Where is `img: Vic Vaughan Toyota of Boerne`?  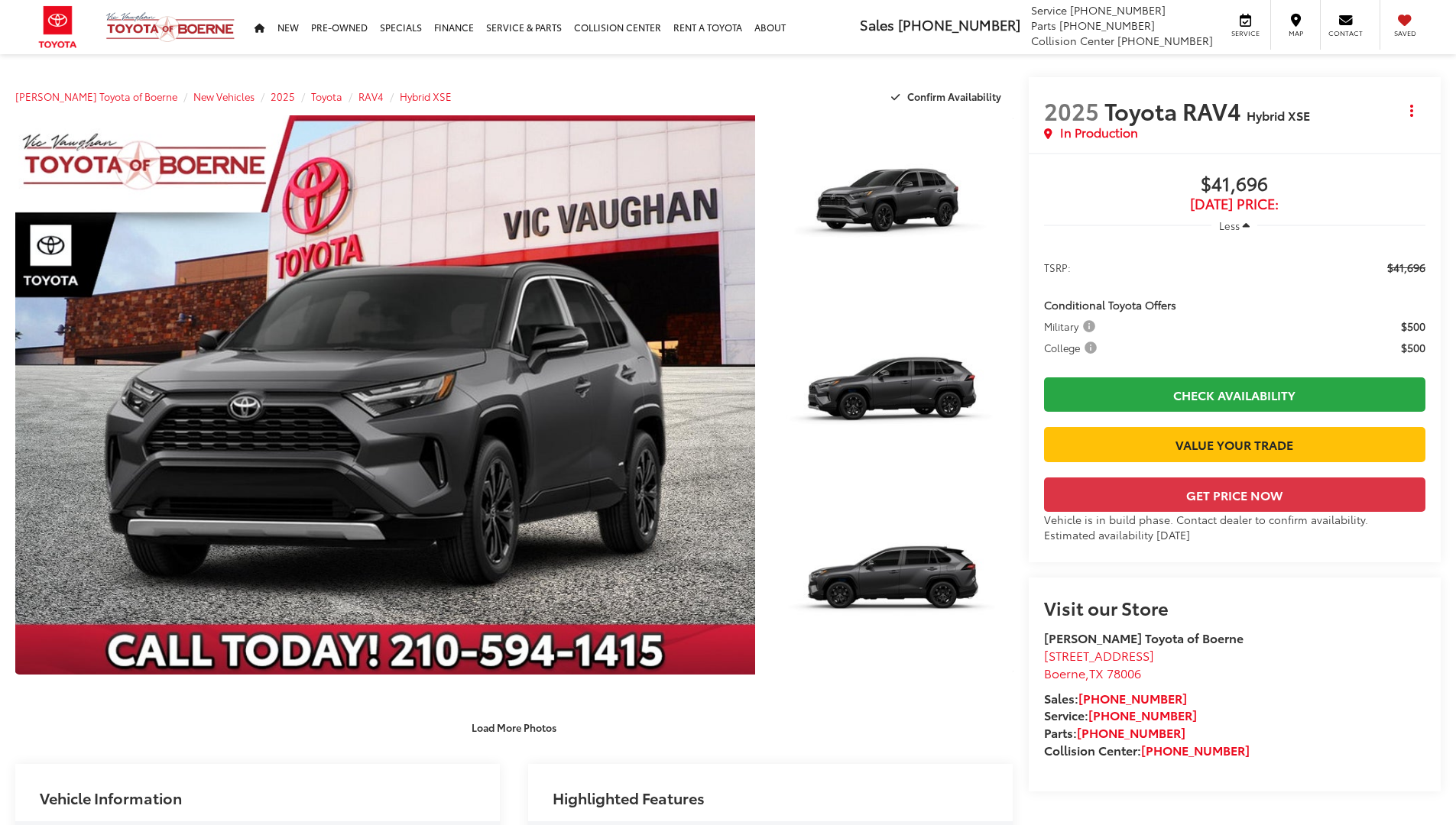 img: Vic Vaughan Toyota of Boerne is located at coordinates (171, 27).